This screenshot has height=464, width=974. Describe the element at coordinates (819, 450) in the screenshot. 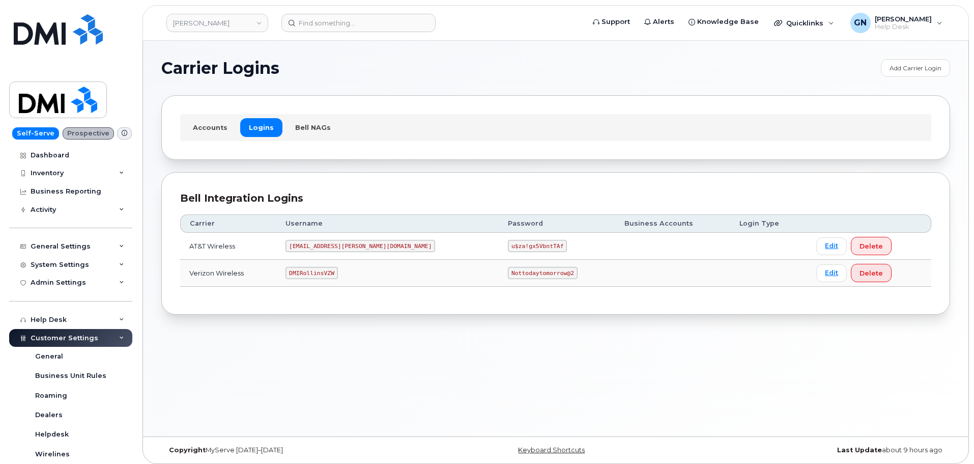

I see `div: about 9 hours ago` at that location.